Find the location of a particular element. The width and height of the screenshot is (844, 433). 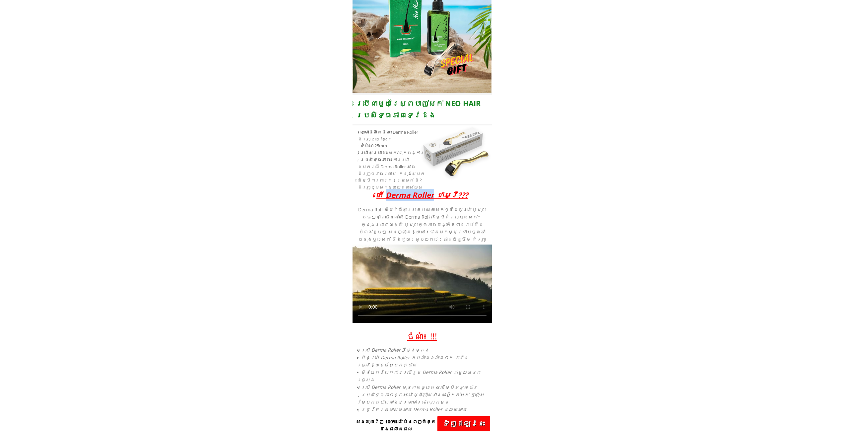

li: ប្រើ Derma Roller មុនពេលចូលគេង ដើម្បីទទួលបានប្រសិទ្ធភាពខ្ពស់ ដើម្បីចៀសវាងសាប៊ូកក់សក់ ឬញើសស្បែកក្ប... is located at coordinates (421, 394).